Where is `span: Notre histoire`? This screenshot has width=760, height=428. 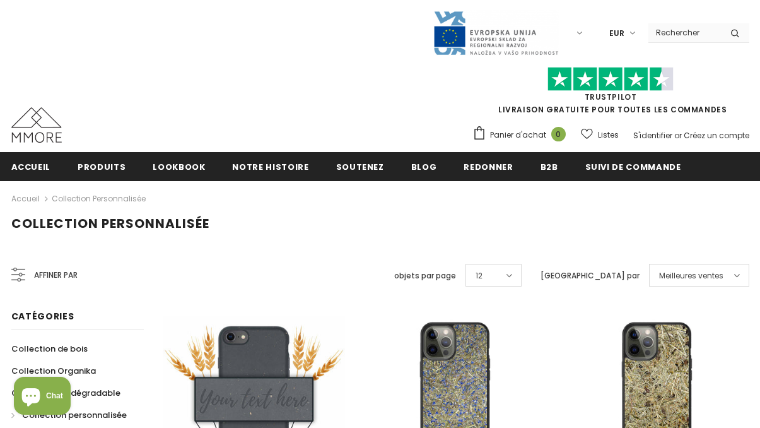 span: Notre histoire is located at coordinates (270, 166).